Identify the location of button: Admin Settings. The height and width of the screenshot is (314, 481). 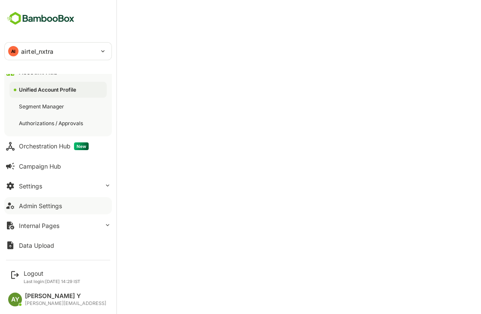
(58, 205).